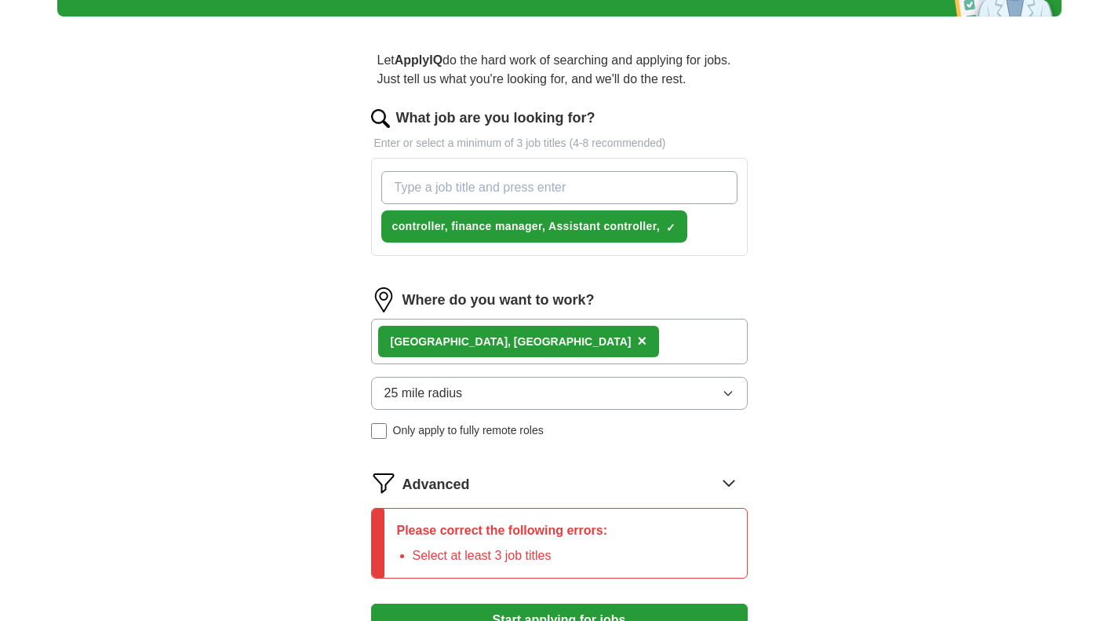  What do you see at coordinates (560, 70) in the screenshot?
I see `p: Let do the hard work of searching and applying for jobs. Just tell us what you're looking for, an...` at bounding box center [560, 70].